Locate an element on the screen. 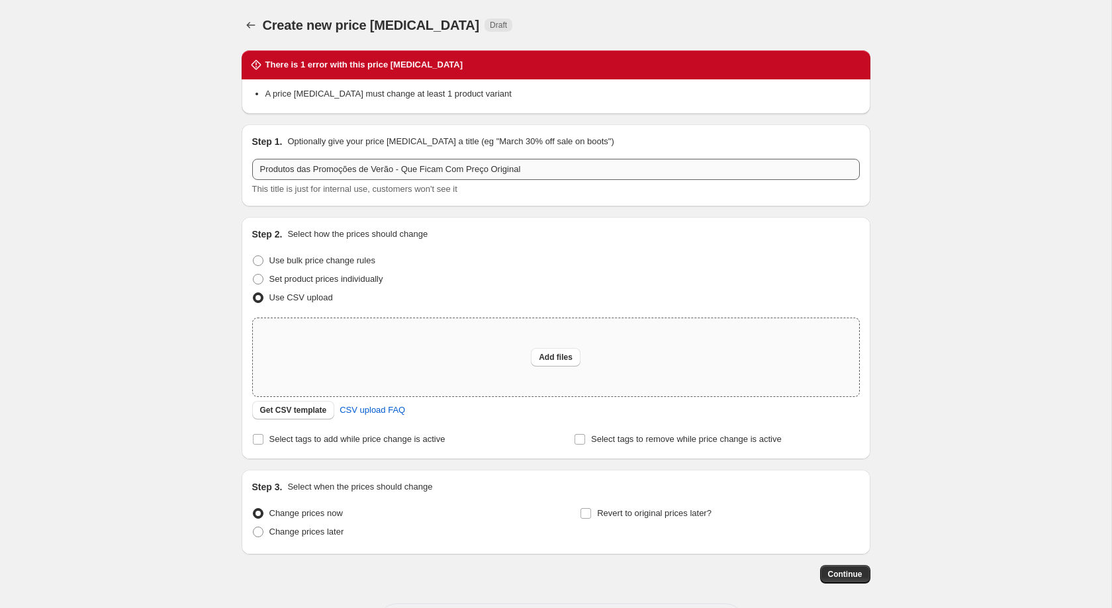  h2: Step 1. is located at coordinates (267, 142).